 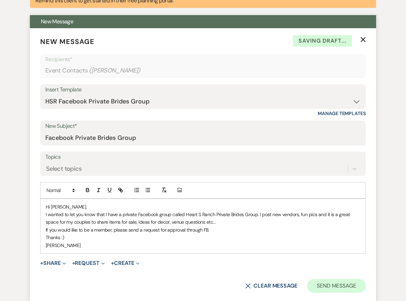 What do you see at coordinates (203, 126) in the screenshot?
I see `label: New Subject*` at bounding box center [203, 126].